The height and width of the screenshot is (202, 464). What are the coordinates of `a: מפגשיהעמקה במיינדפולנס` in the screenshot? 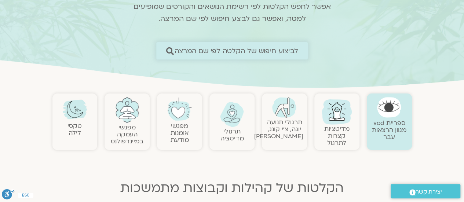 It's located at (127, 134).